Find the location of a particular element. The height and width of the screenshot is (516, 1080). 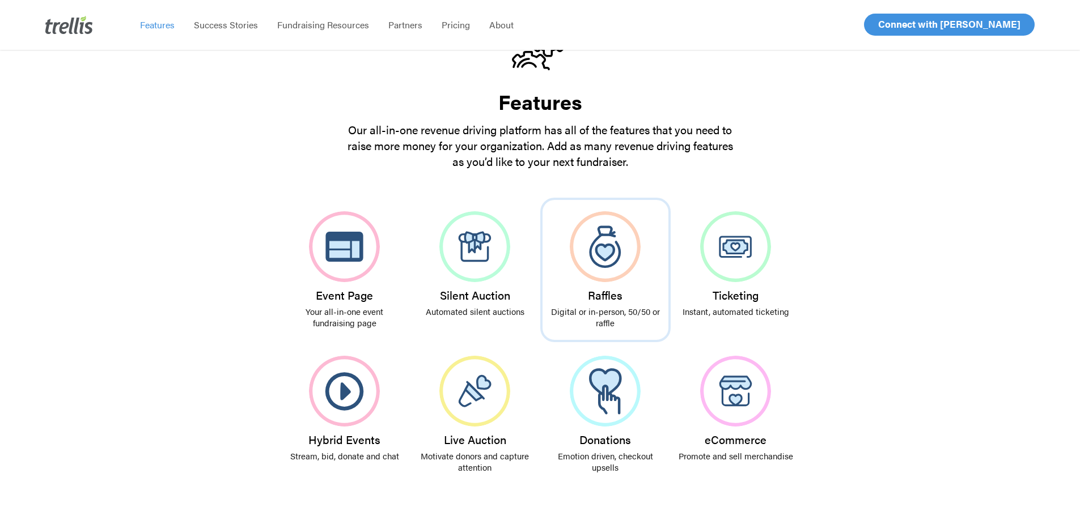

p: Stream, bid, donate and chat is located at coordinates (345, 456).